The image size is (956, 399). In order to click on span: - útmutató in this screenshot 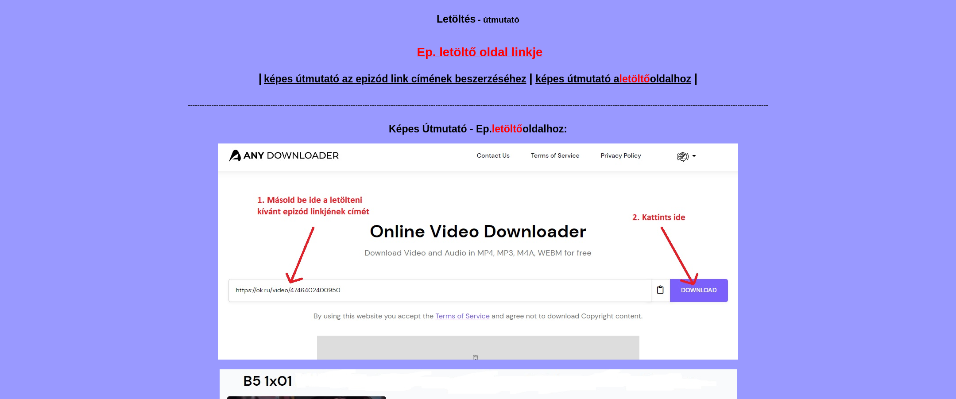, I will do `click(499, 19)`.